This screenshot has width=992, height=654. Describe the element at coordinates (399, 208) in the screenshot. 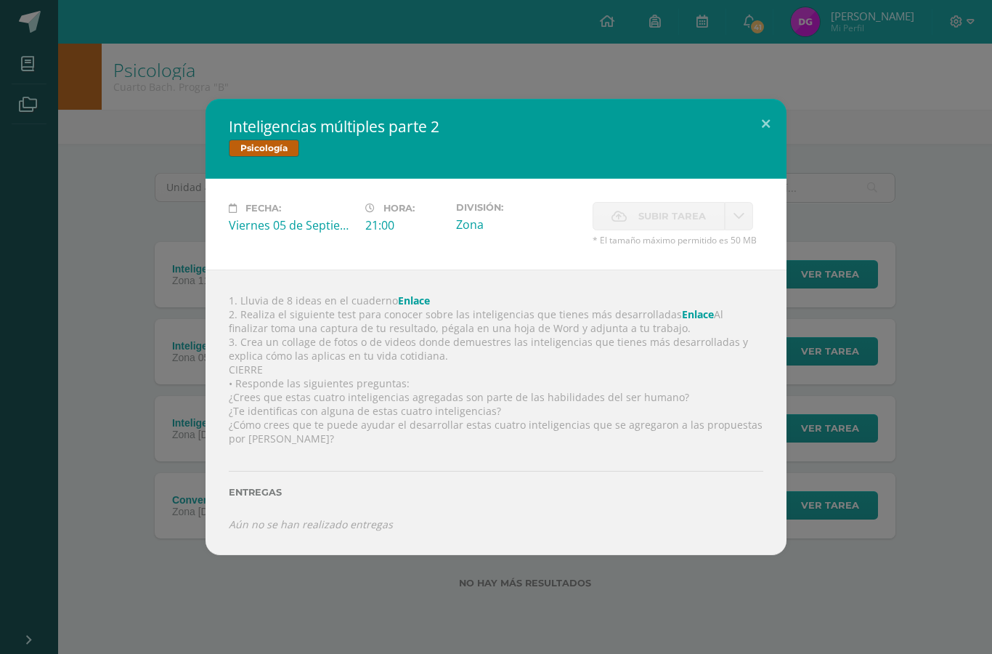

I see `span: Hora:` at that location.